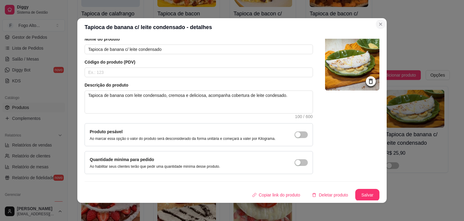 Image resolution: width=464 pixels, height=221 pixels. Describe the element at coordinates (199, 72) in the screenshot. I see `input: Ex.: 123` at that location.